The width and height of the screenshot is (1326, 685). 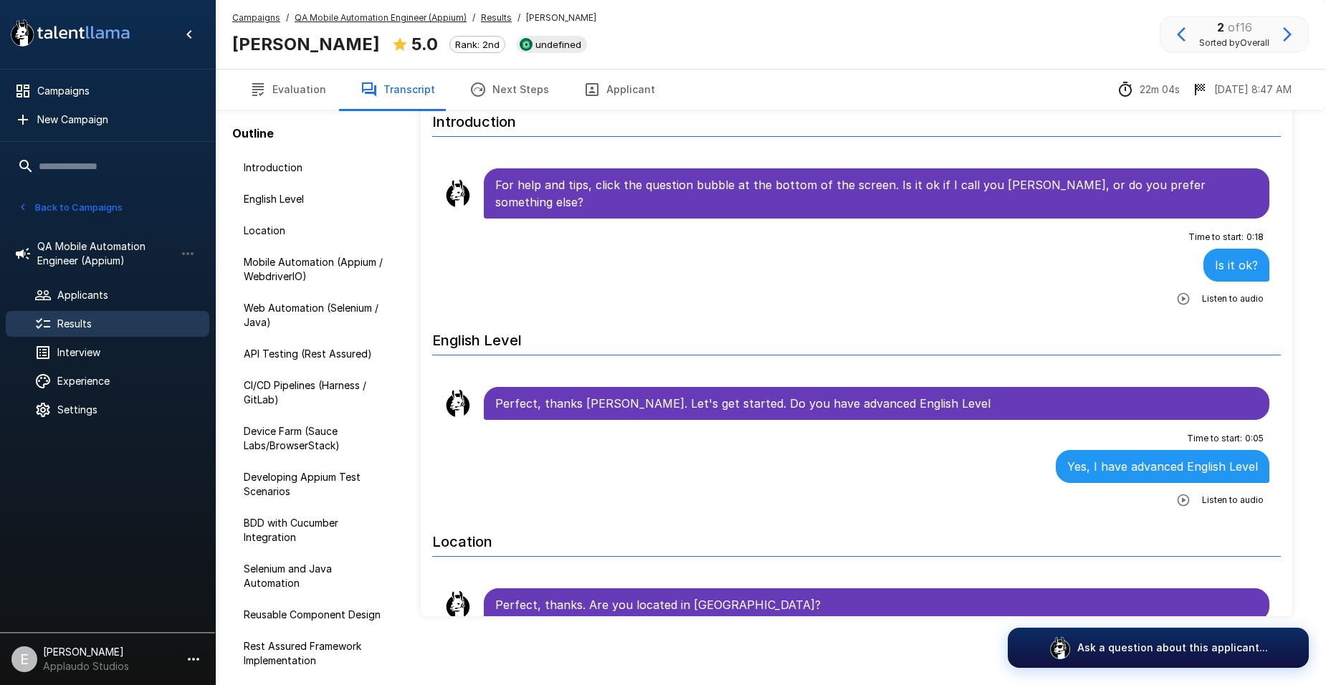 I want to click on div: Location, so click(x=315, y=231).